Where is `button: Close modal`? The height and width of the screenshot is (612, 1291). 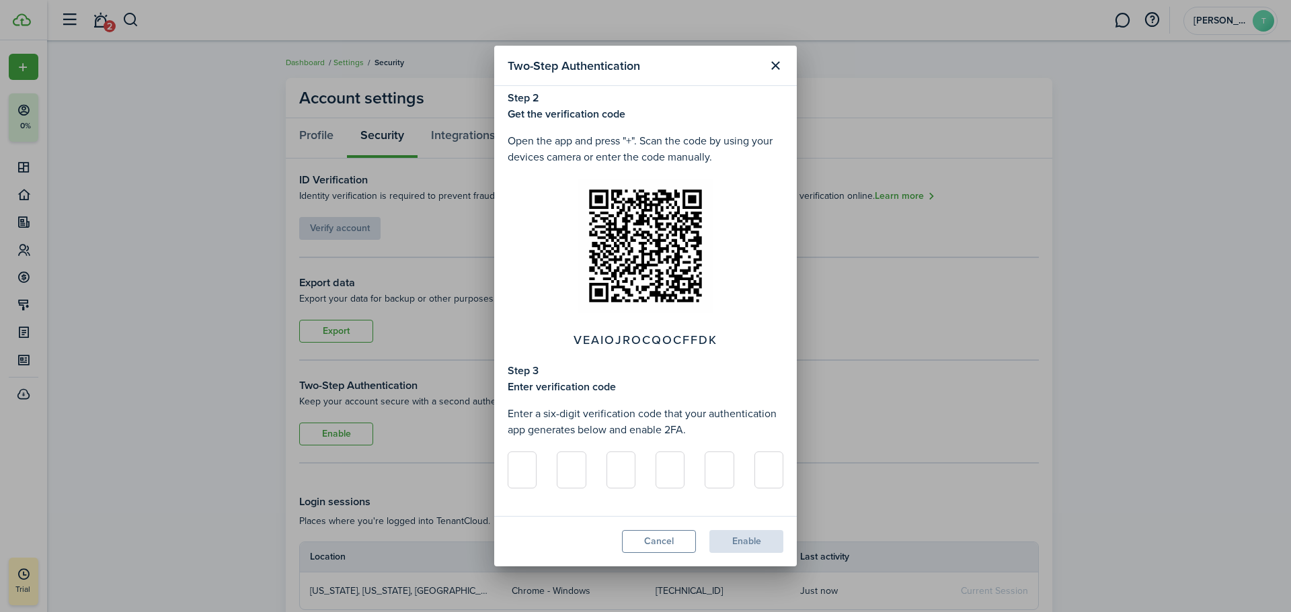 button: Close modal is located at coordinates (775, 66).